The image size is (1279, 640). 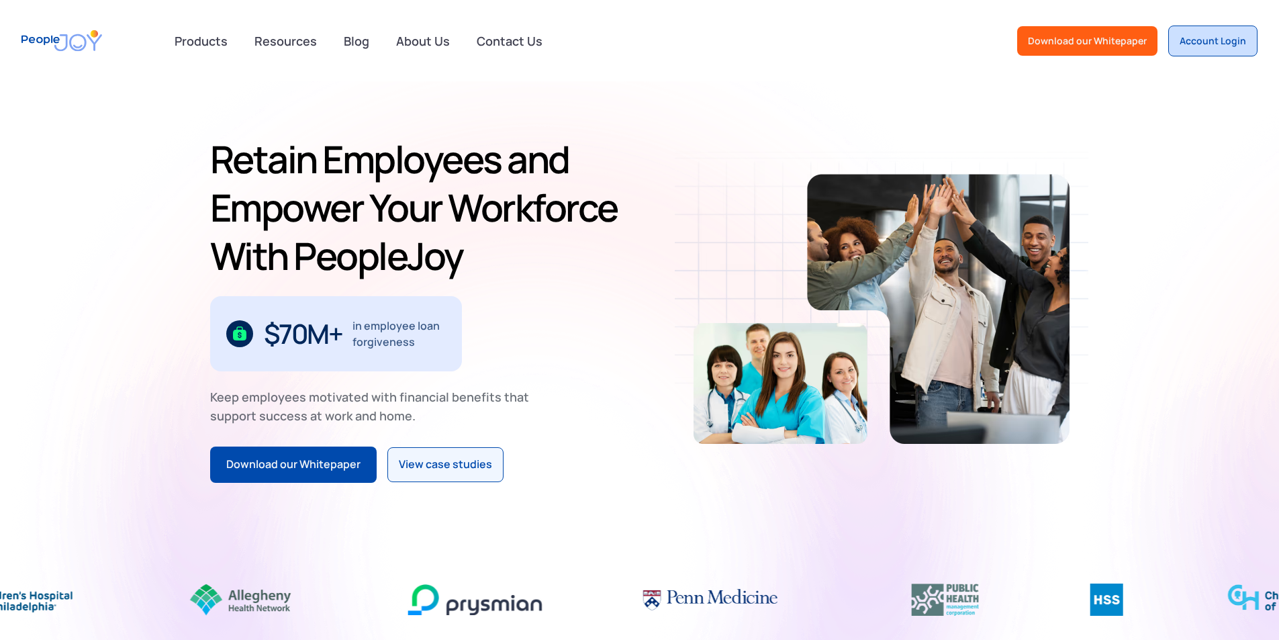 I want to click on div: 1 / 3, so click(x=336, y=334).